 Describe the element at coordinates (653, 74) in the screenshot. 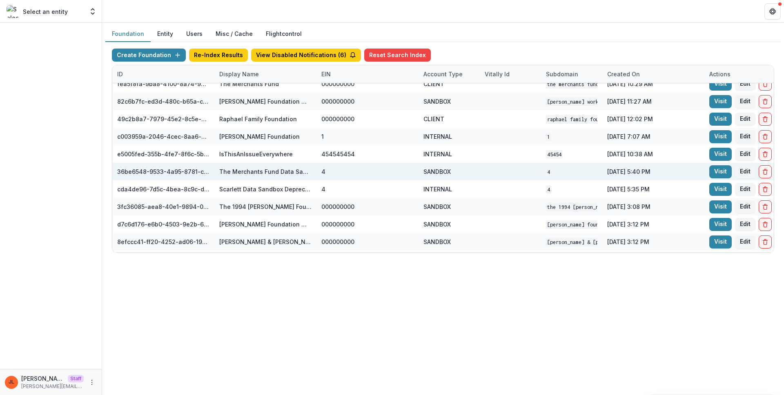

I see `div: Created on` at that location.